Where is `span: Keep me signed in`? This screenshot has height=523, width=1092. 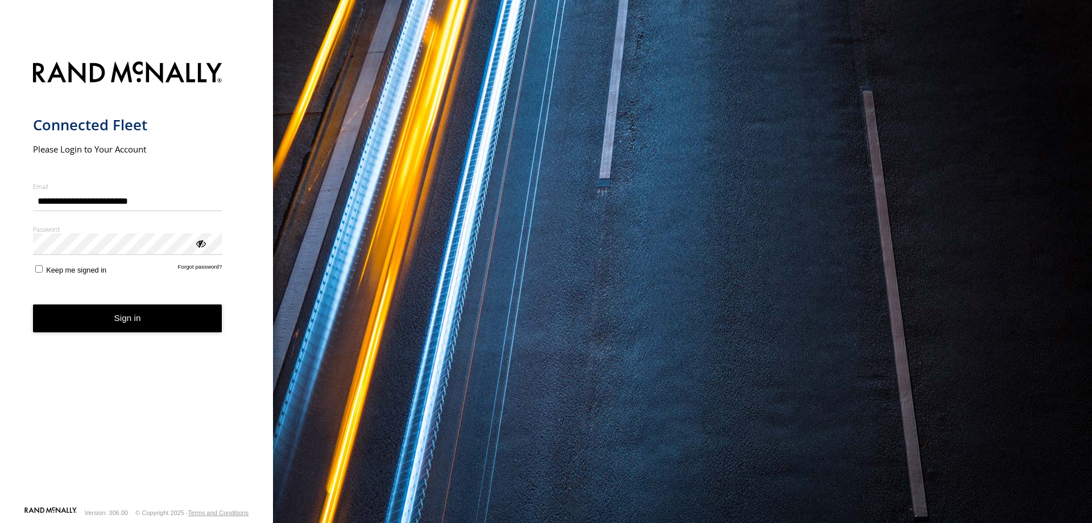 span: Keep me signed in is located at coordinates (76, 270).